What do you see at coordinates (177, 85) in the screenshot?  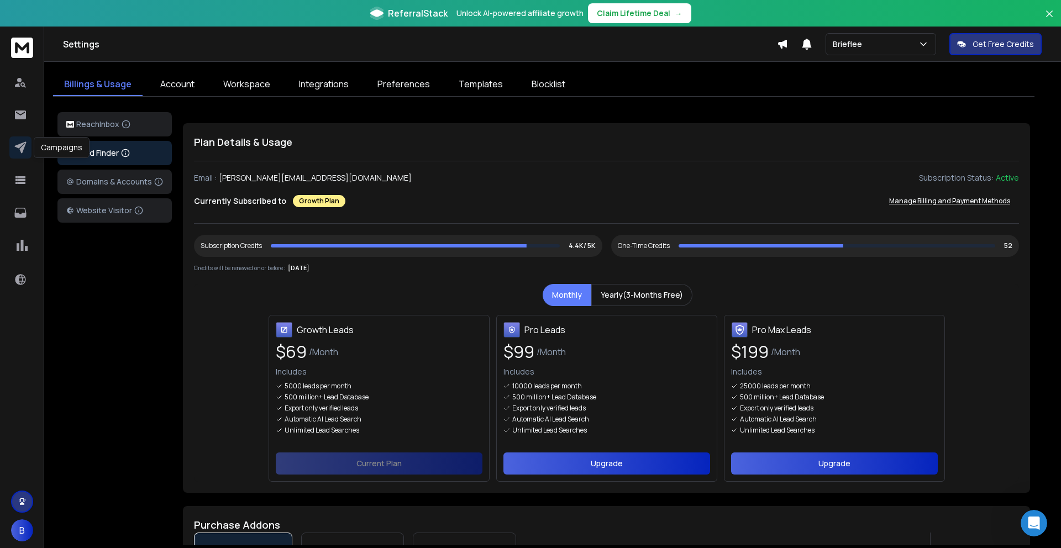 I see `a: Account` at bounding box center [177, 85].